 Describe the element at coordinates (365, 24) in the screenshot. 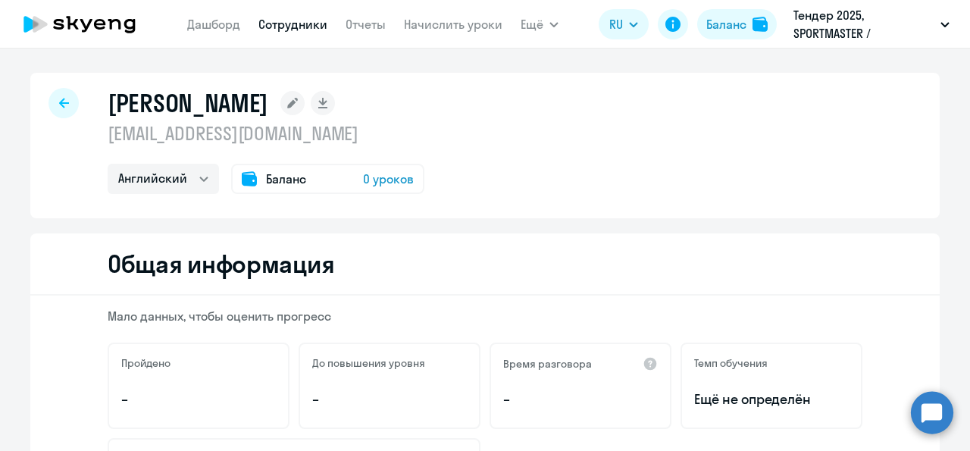

I see `a: Отчеты` at that location.